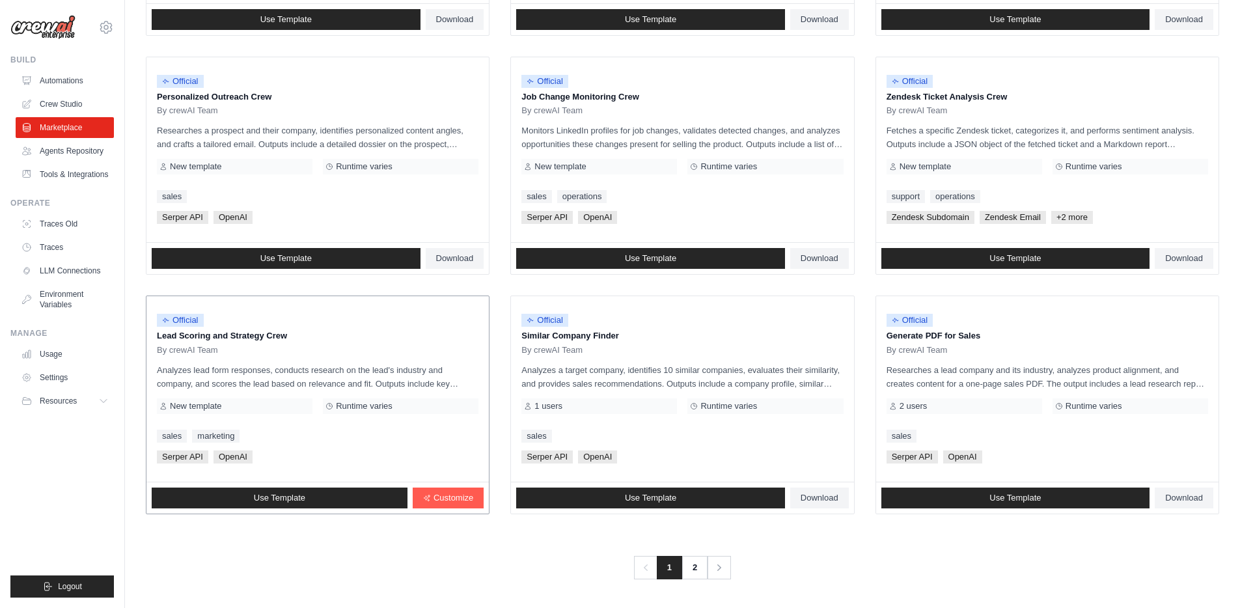 The height and width of the screenshot is (608, 1240). Describe the element at coordinates (682, 377) in the screenshot. I see `p: Analyzes a target company, identifies 10 similar companies, evaluates their similarity, and provi...` at that location.